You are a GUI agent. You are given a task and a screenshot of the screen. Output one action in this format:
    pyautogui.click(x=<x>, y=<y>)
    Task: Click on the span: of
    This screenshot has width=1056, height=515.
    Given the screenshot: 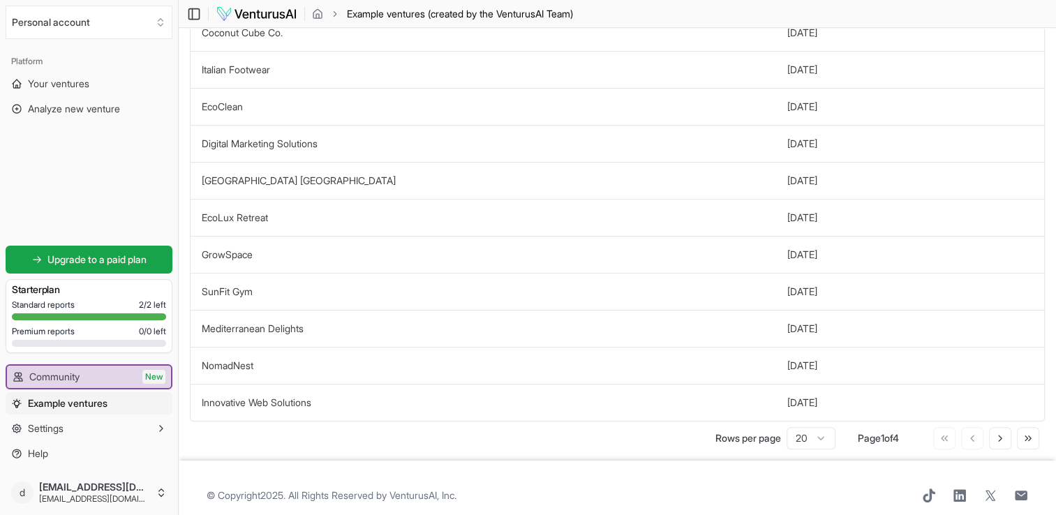 What is the action you would take?
    pyautogui.click(x=889, y=438)
    